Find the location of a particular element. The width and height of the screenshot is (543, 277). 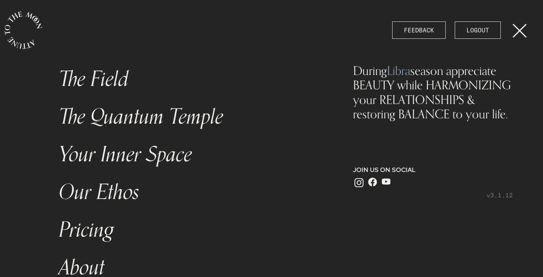

p: v3.1.12 is located at coordinates (433, 195).